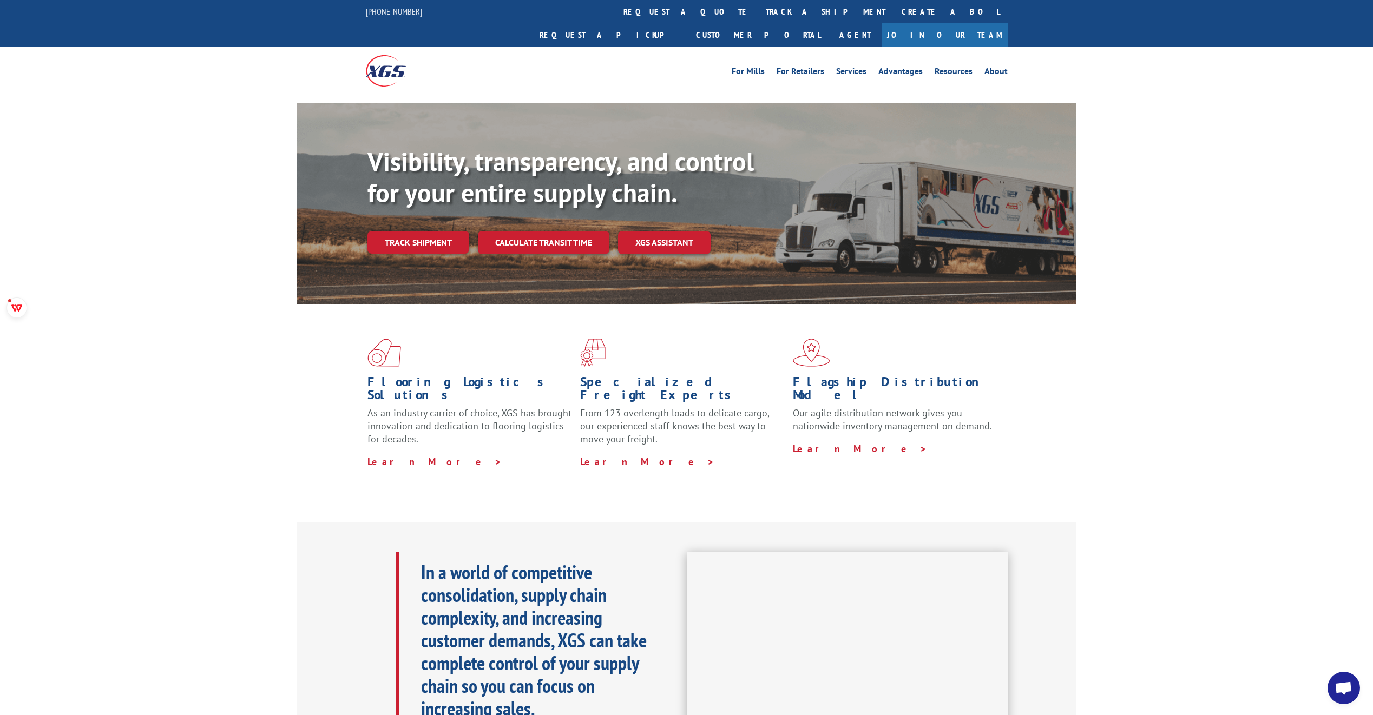  What do you see at coordinates (758, 35) in the screenshot?
I see `a: Customer Portal` at bounding box center [758, 35].